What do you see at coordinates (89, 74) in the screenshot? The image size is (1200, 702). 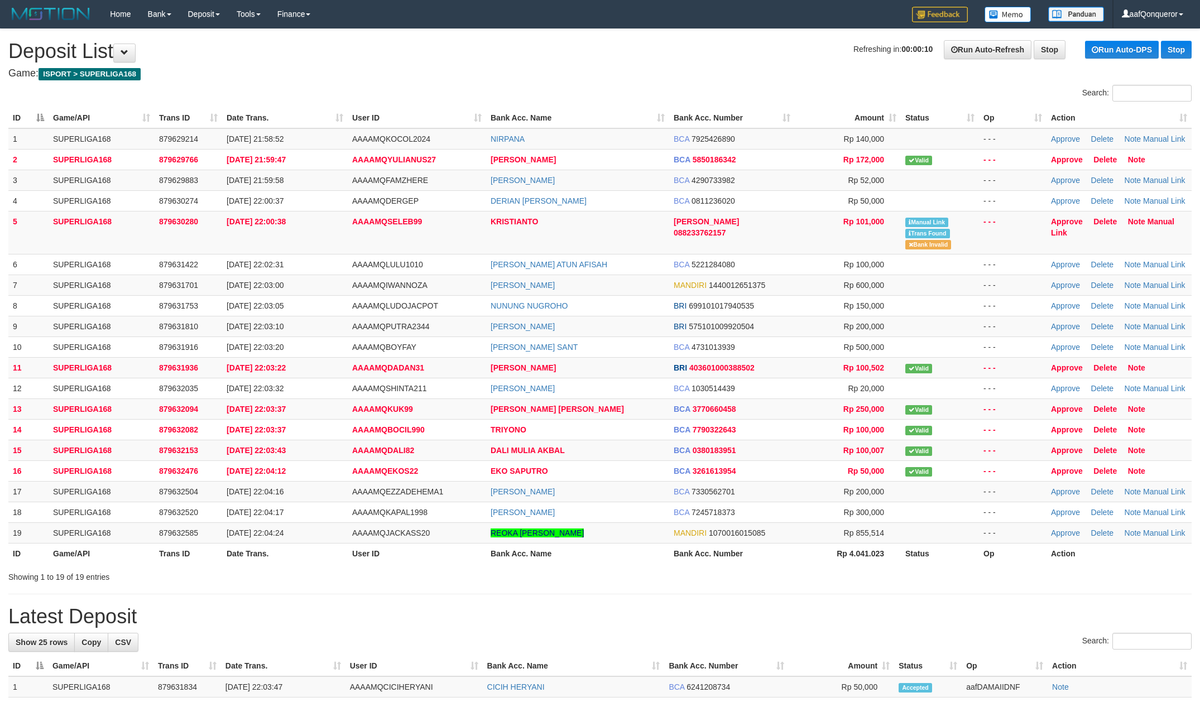 I see `span: ISPORT > SUPERLIGA168` at bounding box center [89, 74].